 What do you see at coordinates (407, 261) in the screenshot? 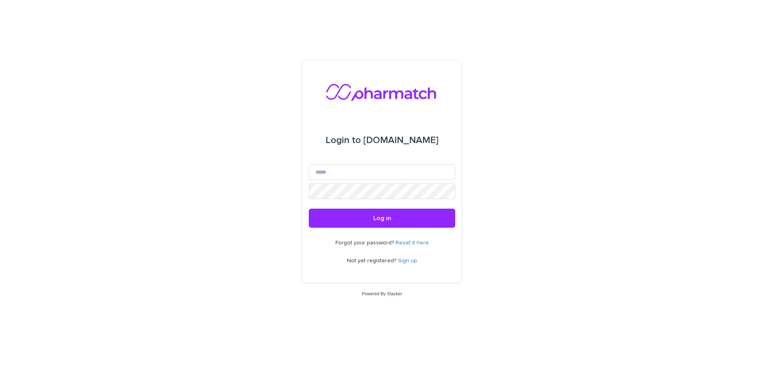
I see `a: Sign up` at bounding box center [407, 261].